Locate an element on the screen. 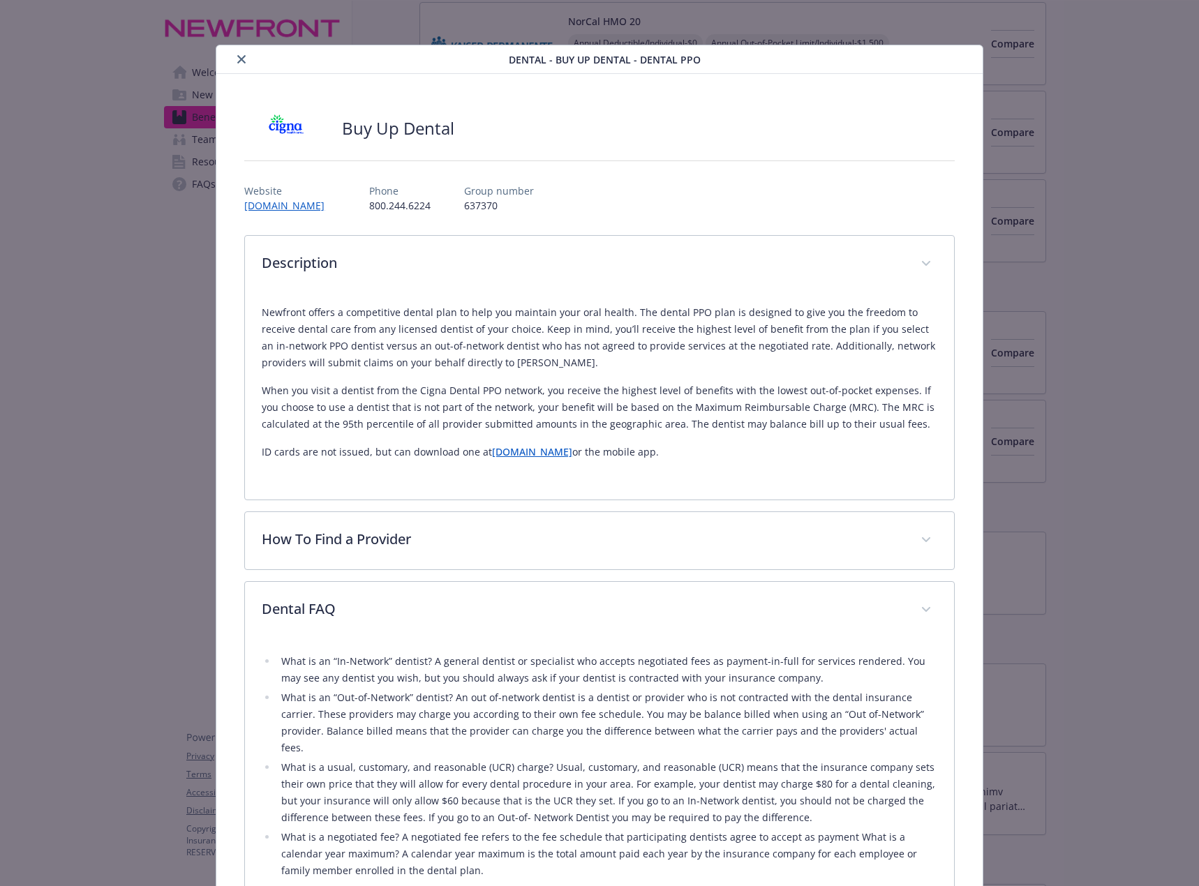 The width and height of the screenshot is (1199, 886). p: How To Find a Provider is located at coordinates (583, 539).